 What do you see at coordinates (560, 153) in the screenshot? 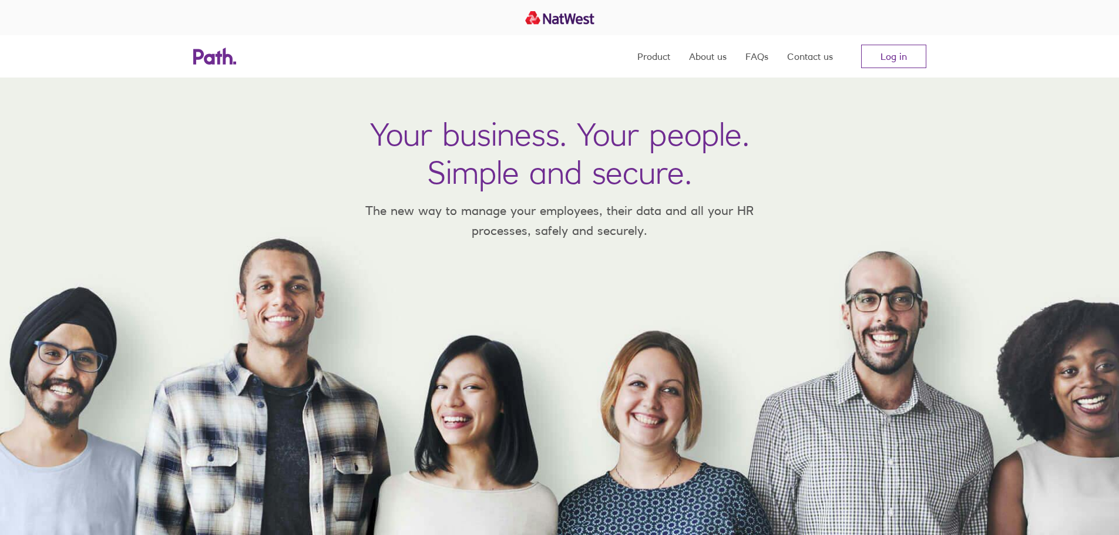
I see `h1: Your business. Your people. Simple and secure.` at bounding box center [560, 153].